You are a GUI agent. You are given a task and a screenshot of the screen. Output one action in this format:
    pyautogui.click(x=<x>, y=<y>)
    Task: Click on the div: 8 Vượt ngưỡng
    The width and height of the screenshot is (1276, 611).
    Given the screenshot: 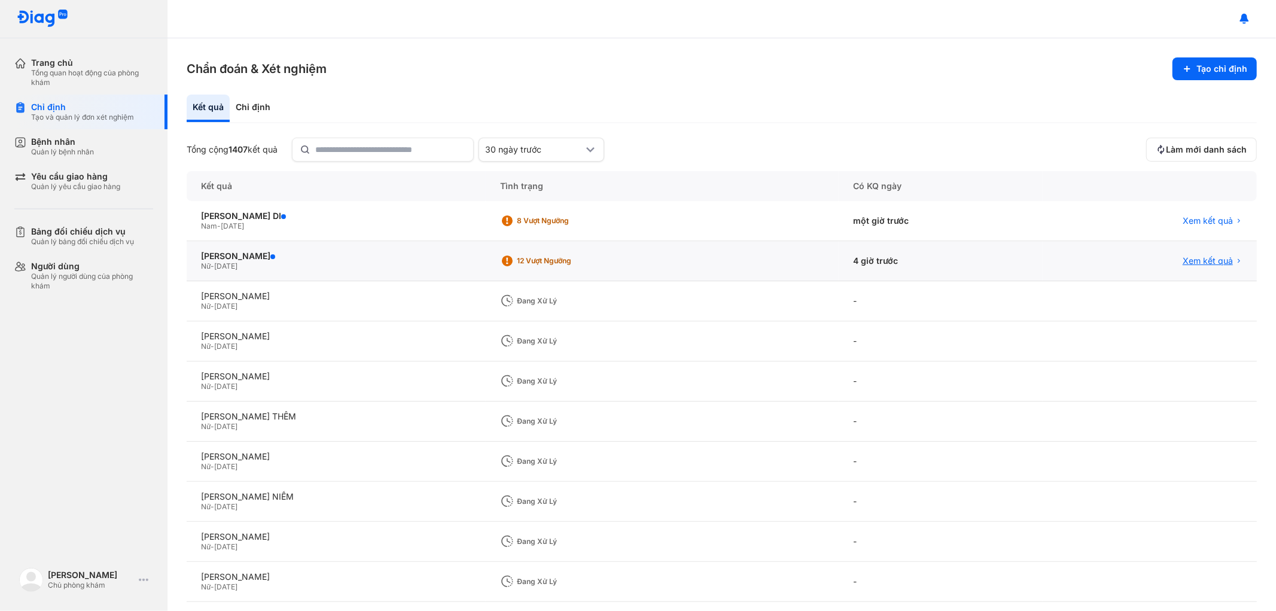 What is the action you would take?
    pyautogui.click(x=565, y=221)
    